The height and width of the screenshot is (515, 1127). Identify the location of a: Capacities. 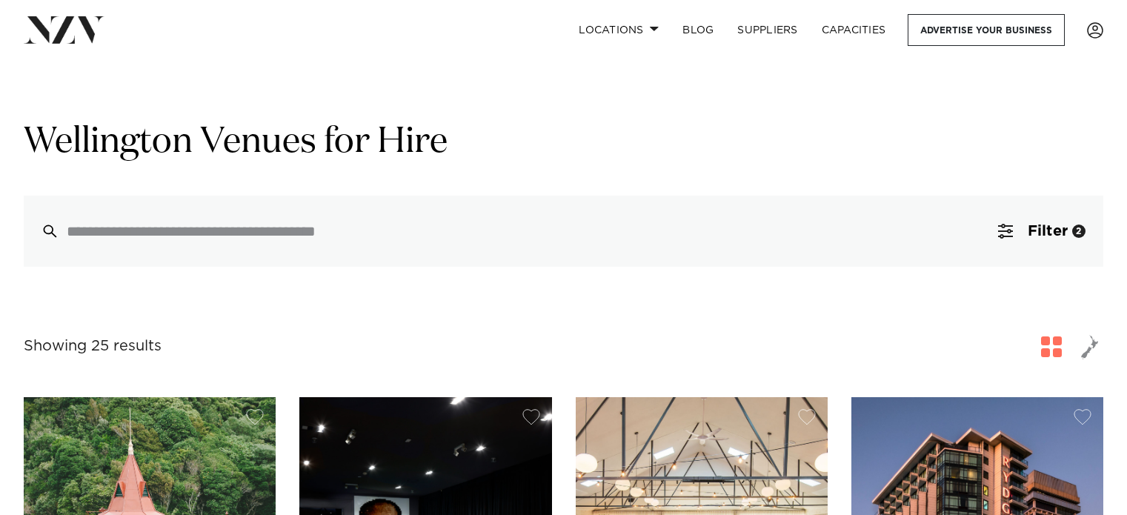
(853, 30).